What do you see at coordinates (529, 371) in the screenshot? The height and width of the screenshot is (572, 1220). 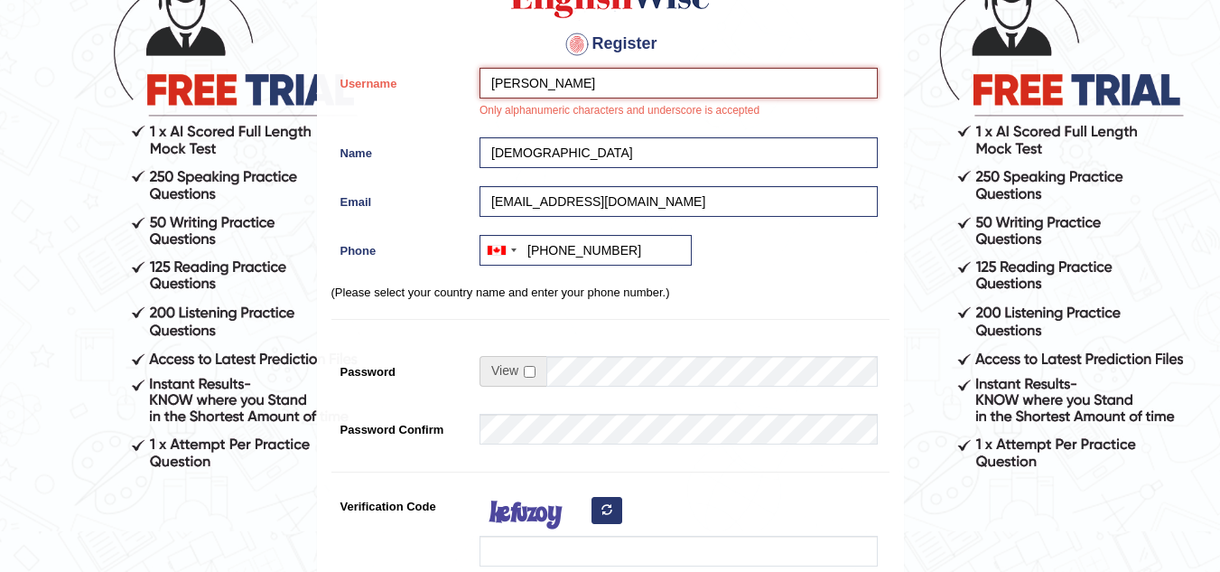 I see `input: Show/Hide Password` at bounding box center [529, 371].